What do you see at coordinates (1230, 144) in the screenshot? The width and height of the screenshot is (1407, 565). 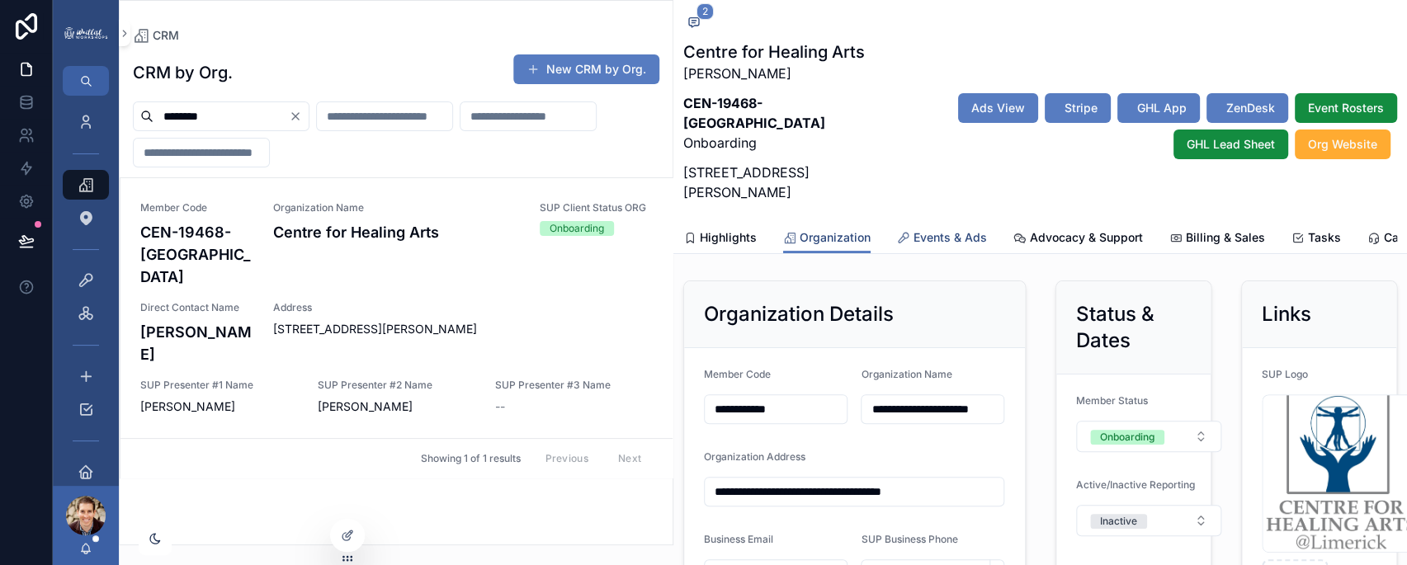 I see `span: GHL Lead Sheet` at bounding box center [1230, 144].